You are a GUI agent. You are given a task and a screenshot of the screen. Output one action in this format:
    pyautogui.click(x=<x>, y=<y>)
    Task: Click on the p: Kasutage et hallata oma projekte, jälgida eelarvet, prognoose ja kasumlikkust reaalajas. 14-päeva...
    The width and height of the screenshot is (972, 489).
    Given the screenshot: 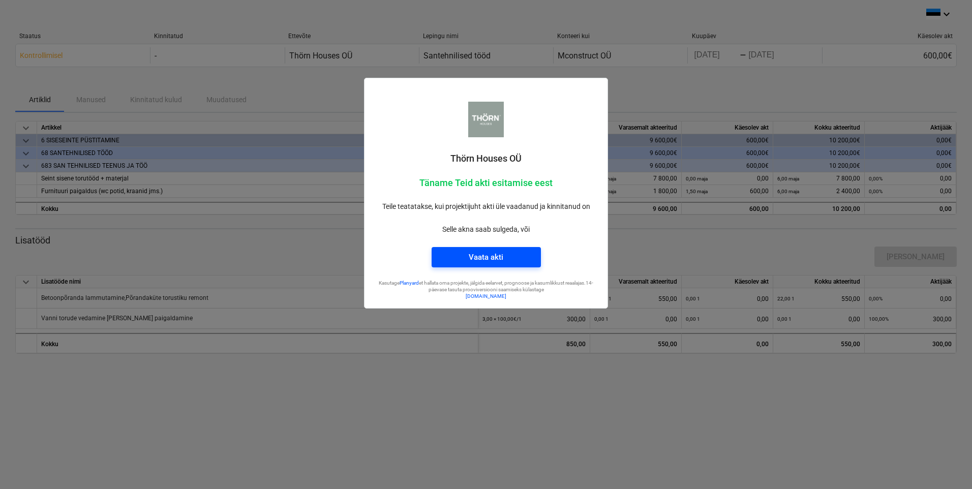 What is the action you would take?
    pyautogui.click(x=486, y=286)
    